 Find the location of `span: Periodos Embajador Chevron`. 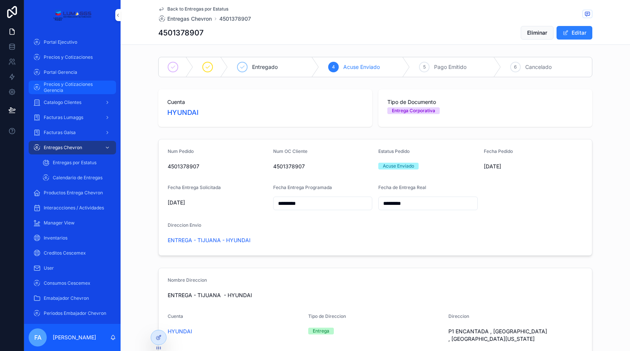

span: Periodos Embajador Chevron is located at coordinates (75, 313).